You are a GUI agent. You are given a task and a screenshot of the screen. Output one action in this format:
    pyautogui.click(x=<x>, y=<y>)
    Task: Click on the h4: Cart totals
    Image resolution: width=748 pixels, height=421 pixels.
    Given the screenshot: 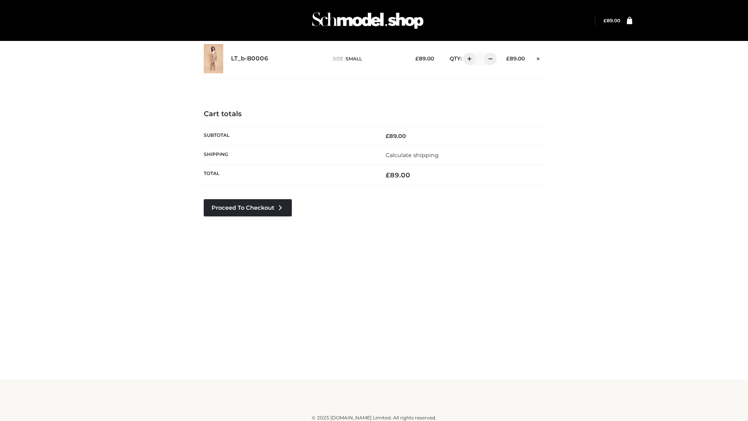 What is the action you would take?
    pyautogui.click(x=374, y=114)
    